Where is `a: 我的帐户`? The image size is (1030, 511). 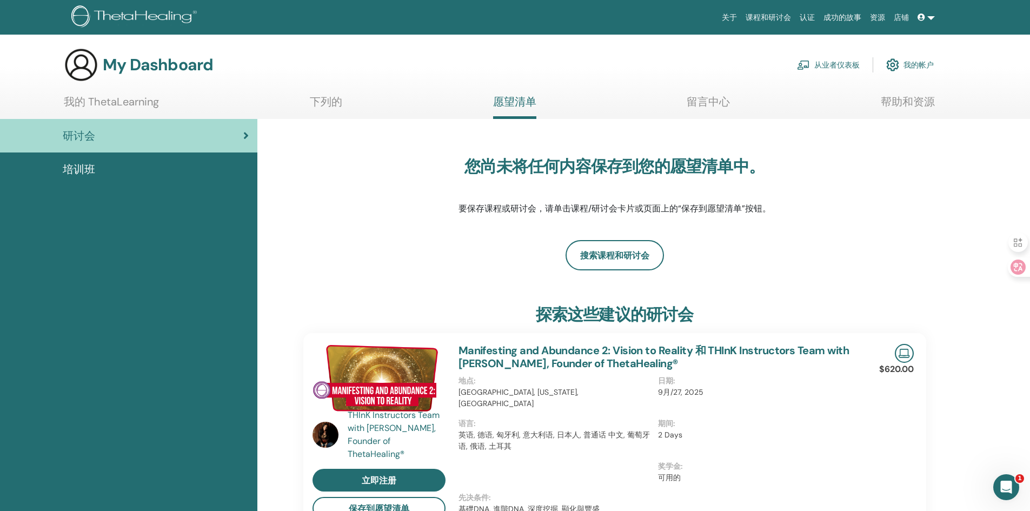
a: 我的帐户 is located at coordinates (910, 65).